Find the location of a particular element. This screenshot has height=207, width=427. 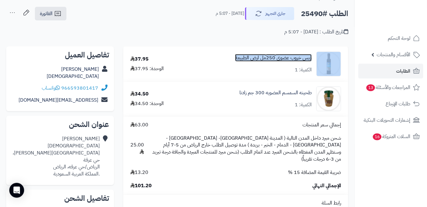

a: طلبات الإرجاع is located at coordinates (391, 104).